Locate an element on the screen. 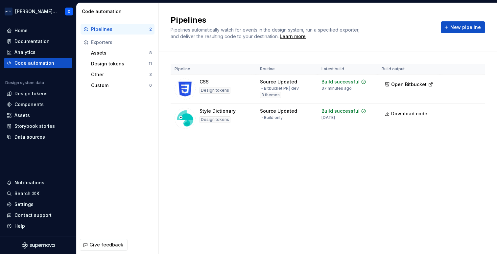 This screenshot has height=254, width=497. a: Documentation is located at coordinates (38, 41).